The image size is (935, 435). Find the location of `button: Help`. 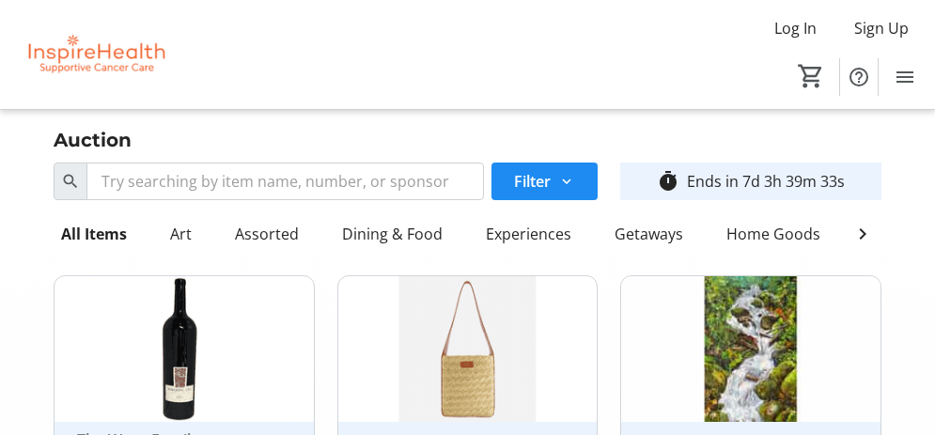

button: Help is located at coordinates (859, 77).